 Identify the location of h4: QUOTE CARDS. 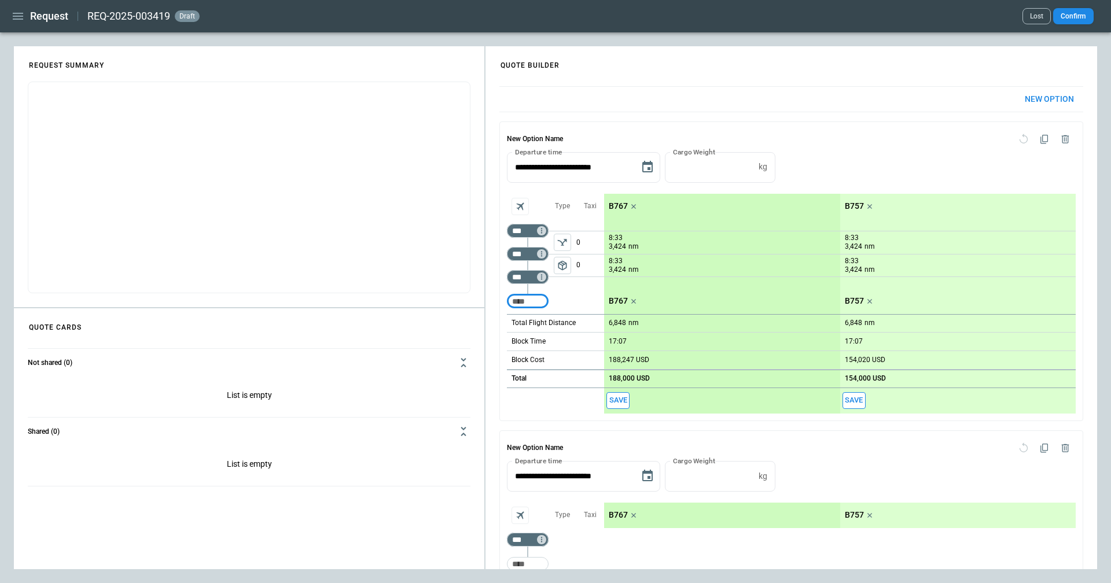
(55, 324).